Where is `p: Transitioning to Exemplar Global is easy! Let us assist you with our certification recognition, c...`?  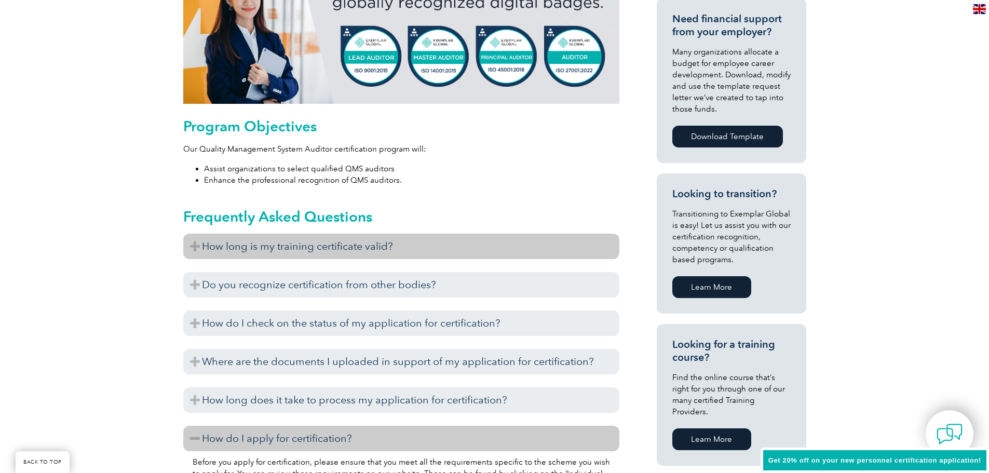 p: Transitioning to Exemplar Global is easy! Let us assist you with our certification recognition, c... is located at coordinates (732, 237).